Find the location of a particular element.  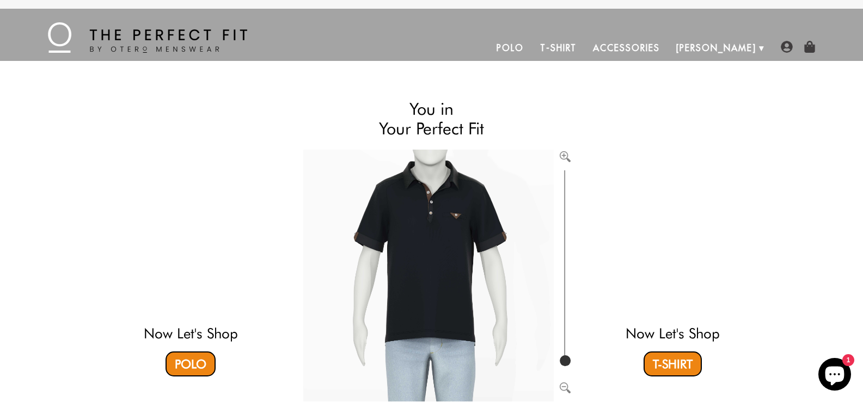

a: Accessories is located at coordinates (626, 48).